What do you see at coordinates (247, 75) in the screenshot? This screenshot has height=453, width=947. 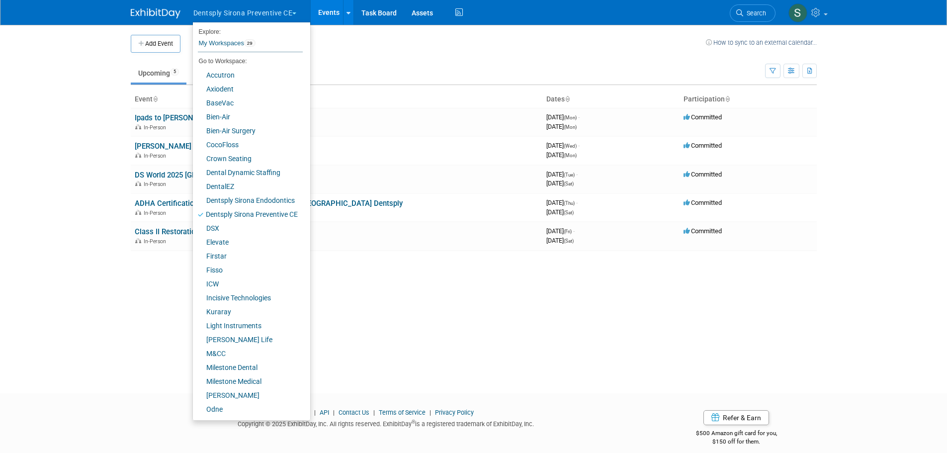 I see `a: Accutron` at bounding box center [247, 75].